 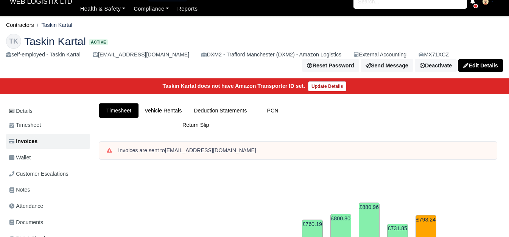 What do you see at coordinates (387, 66) in the screenshot?
I see `a: Send Message` at bounding box center [387, 66].